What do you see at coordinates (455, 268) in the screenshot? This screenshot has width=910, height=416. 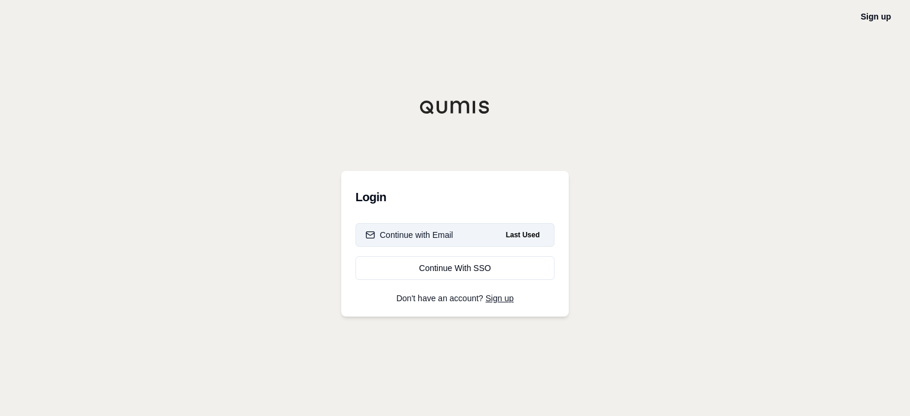 I see `div: Continue With SSO` at bounding box center [455, 268].